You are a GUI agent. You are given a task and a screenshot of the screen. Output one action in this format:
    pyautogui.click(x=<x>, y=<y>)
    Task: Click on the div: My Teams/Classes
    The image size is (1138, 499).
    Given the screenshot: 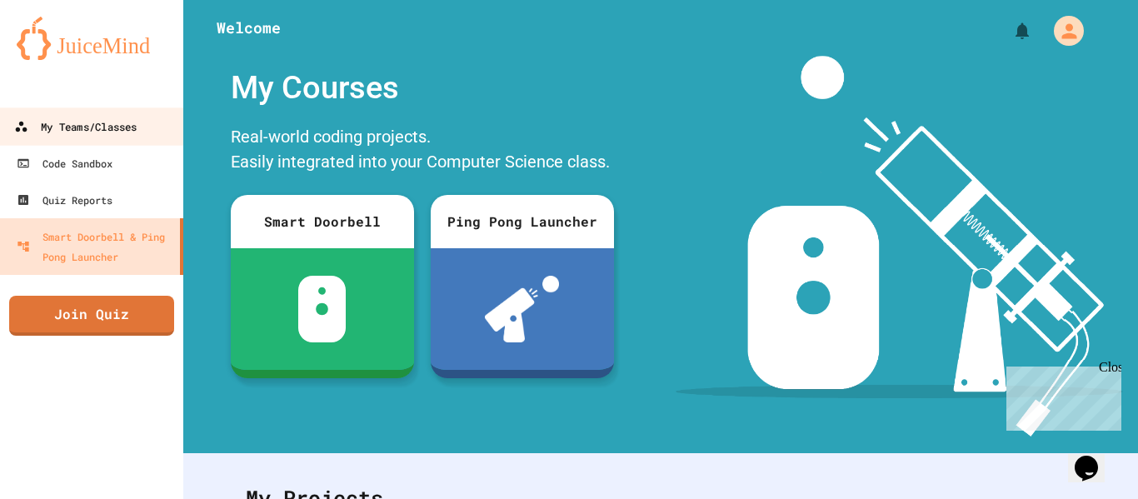 What is the action you would take?
    pyautogui.click(x=75, y=127)
    